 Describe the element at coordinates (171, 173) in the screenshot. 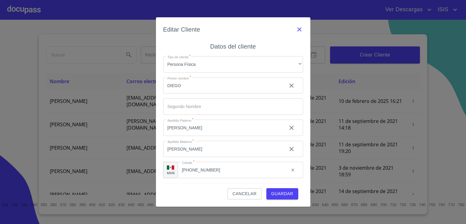

I see `p: MXN` at that location.